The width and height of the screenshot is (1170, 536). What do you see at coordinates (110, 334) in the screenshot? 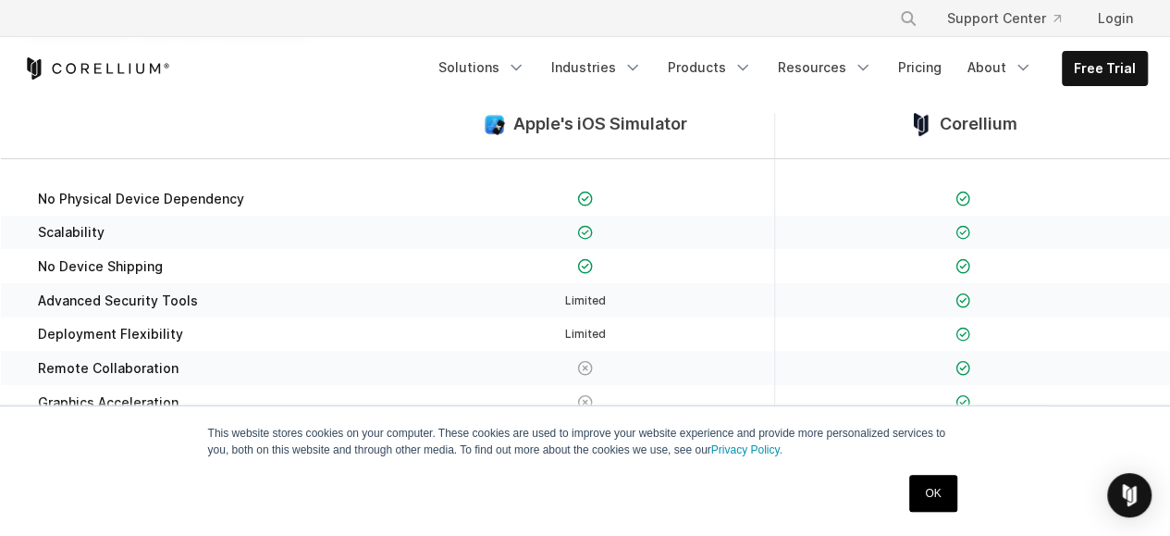
I see `span: Deployment Flexibility` at bounding box center [110, 334].